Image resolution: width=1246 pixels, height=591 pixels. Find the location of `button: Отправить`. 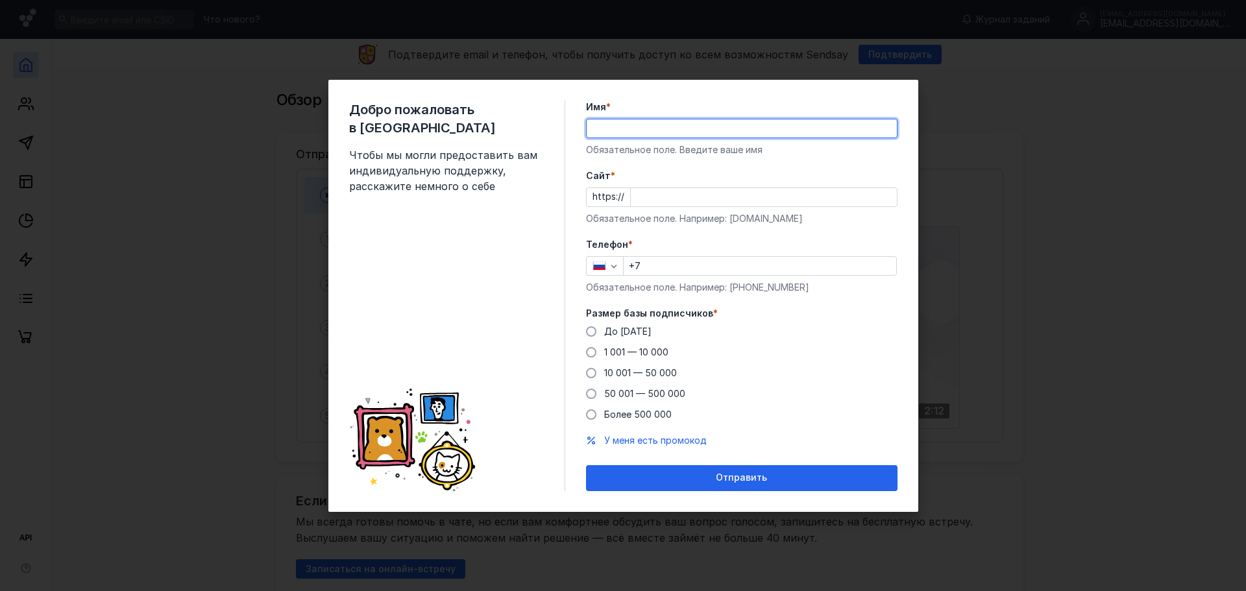

button: Отправить is located at coordinates (742, 478).